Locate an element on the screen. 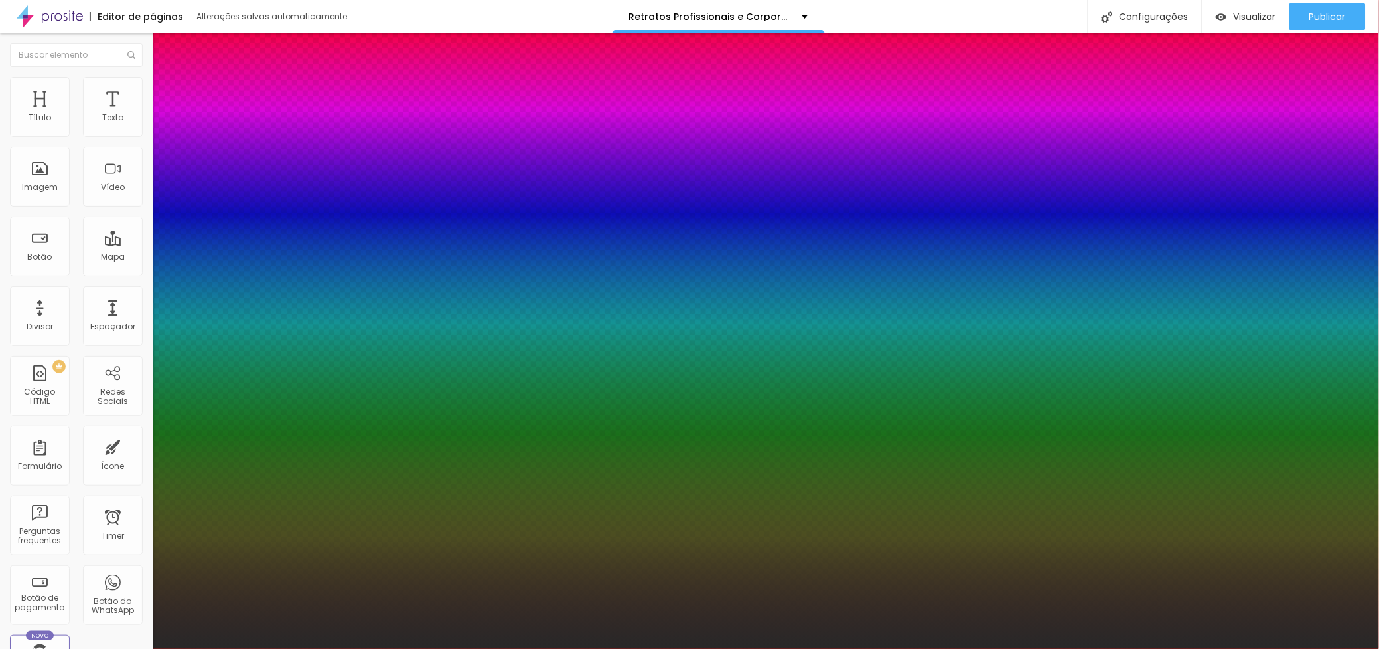 This screenshot has width=1379, height=649. span: Publicar is located at coordinates (1328, 17).